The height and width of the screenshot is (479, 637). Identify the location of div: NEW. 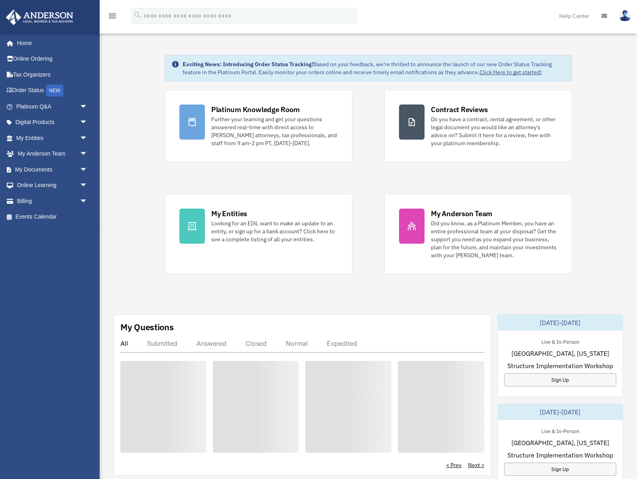
(55, 91).